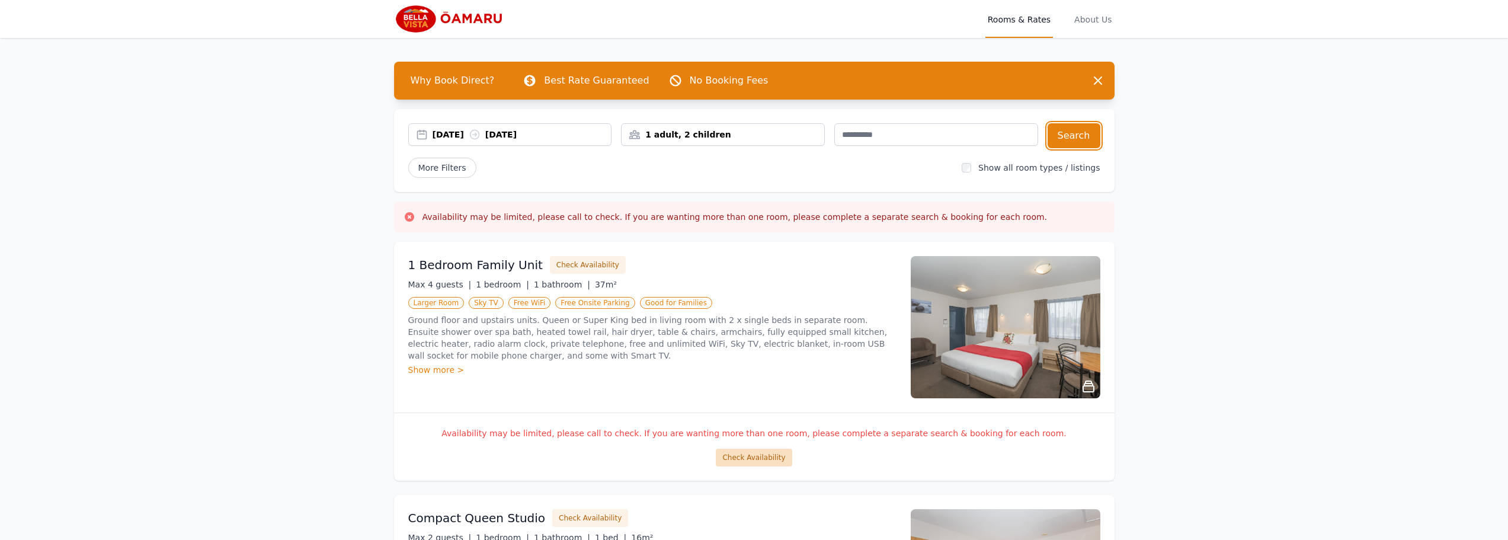  I want to click on p: Ground floor and upstairs units. Queen or Super King bed in living room with 2 x single beds in s..., so click(652, 338).